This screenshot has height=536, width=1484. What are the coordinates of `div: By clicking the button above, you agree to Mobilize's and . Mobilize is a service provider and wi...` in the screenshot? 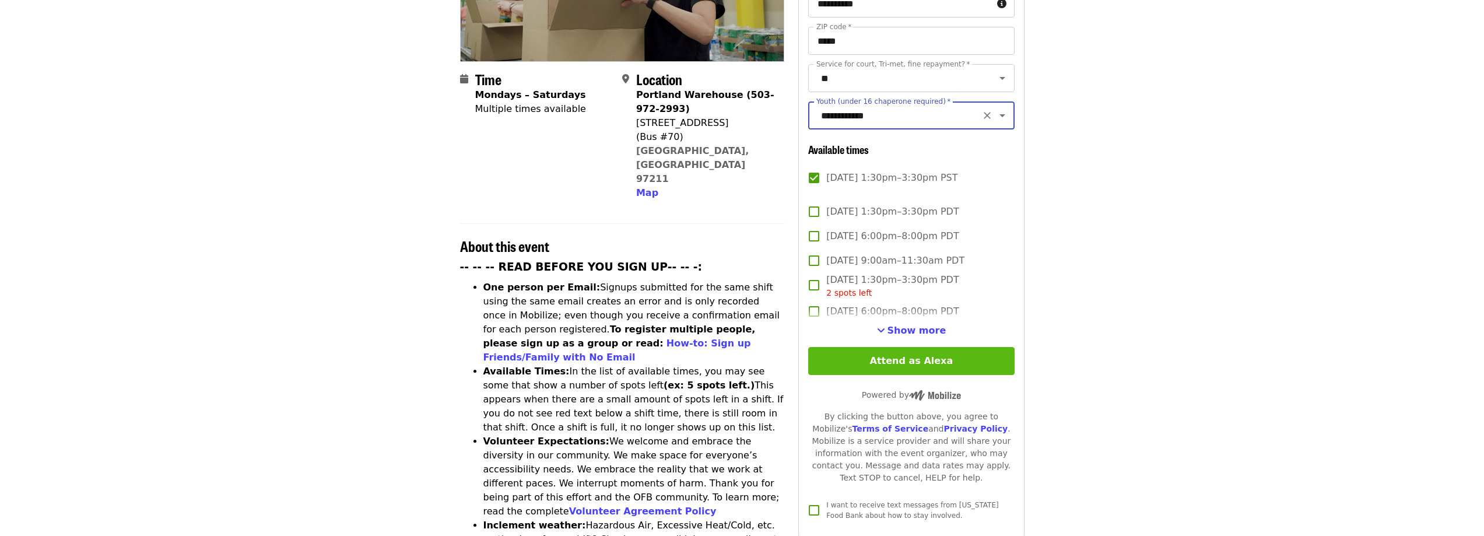 It's located at (911, 447).